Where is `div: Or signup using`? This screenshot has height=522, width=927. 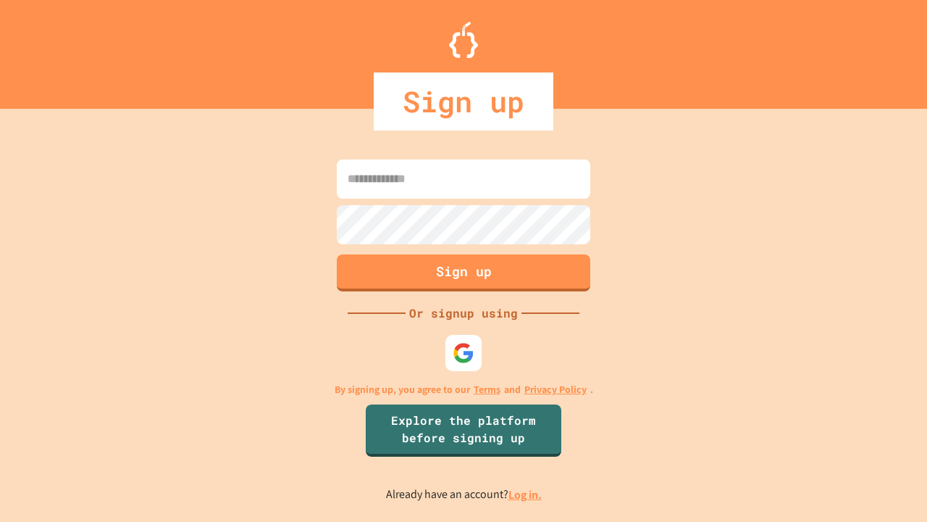 div: Or signup using is located at coordinates (464, 313).